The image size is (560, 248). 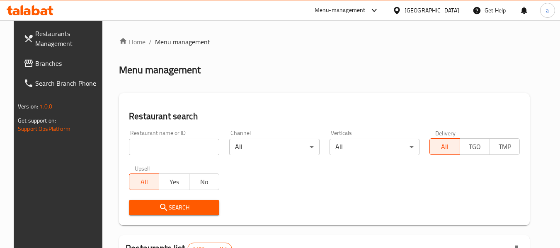 I want to click on span: TMP, so click(x=505, y=147).